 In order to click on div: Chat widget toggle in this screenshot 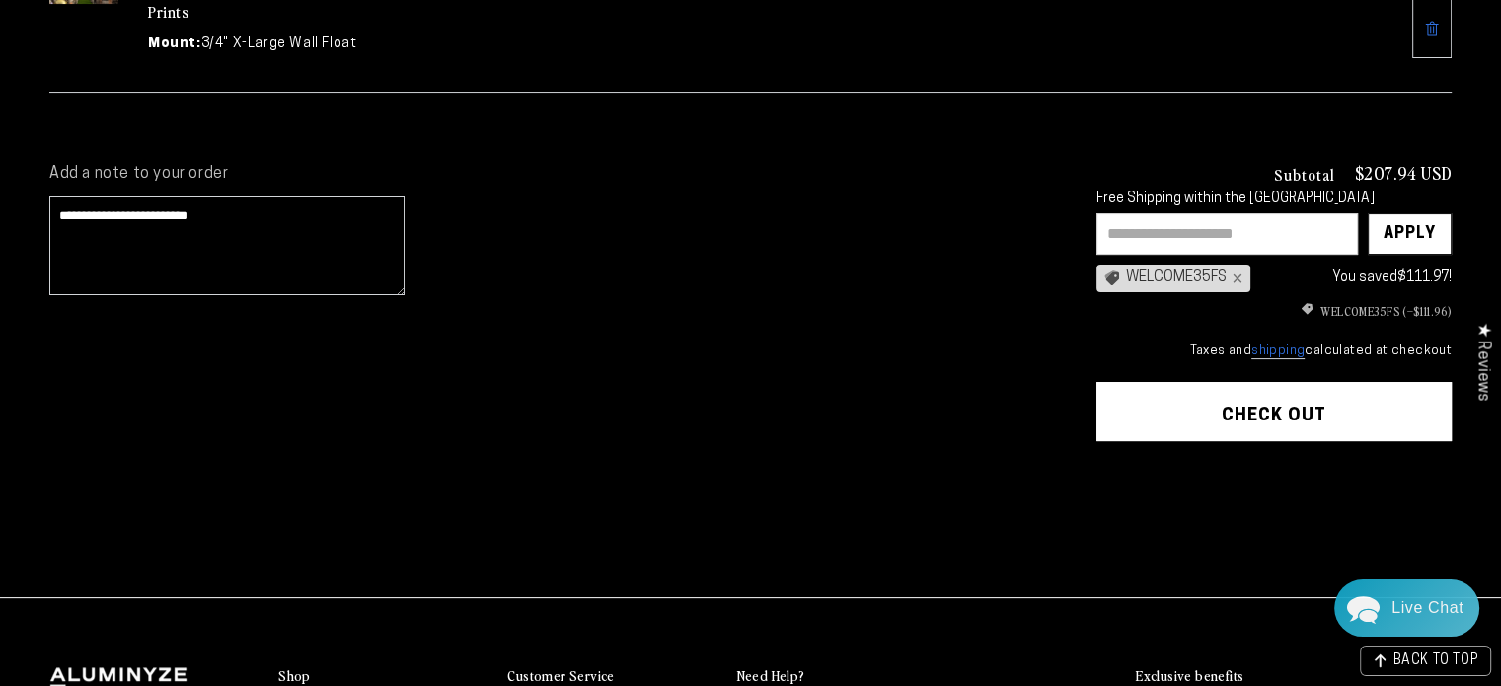, I will do `click(1406, 608)`.